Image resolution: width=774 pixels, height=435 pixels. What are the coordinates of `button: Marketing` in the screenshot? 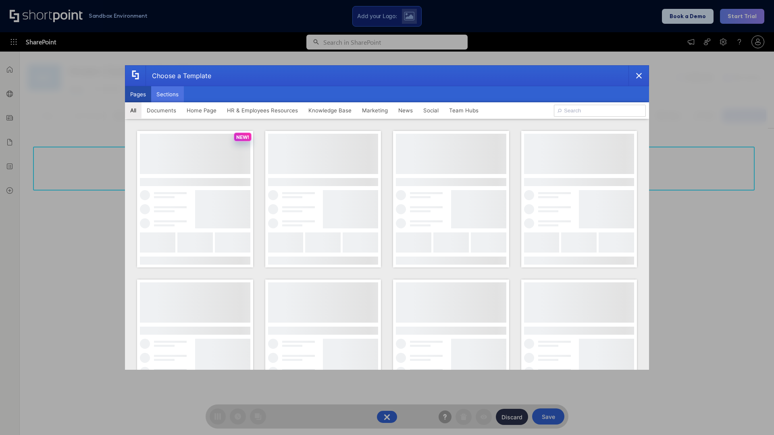 It's located at (375, 110).